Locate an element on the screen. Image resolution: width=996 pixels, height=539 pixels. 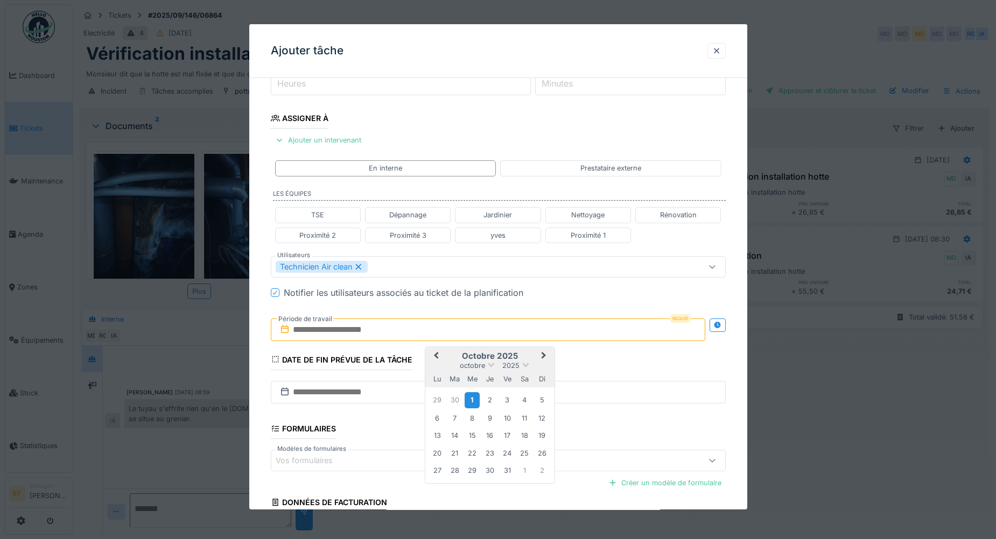
div: Choose vendredi 31 octobre 2025 is located at coordinates (506, 470).